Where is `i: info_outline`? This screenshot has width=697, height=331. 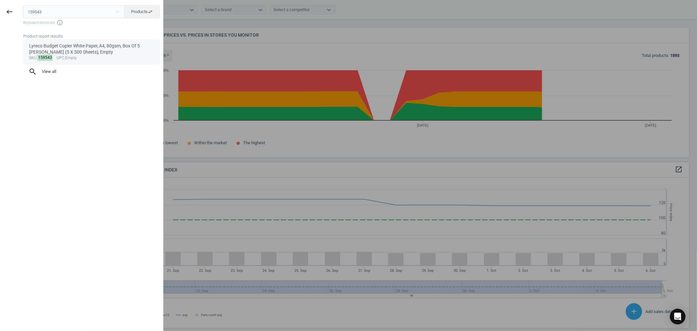 i: info_outline is located at coordinates (60, 23).